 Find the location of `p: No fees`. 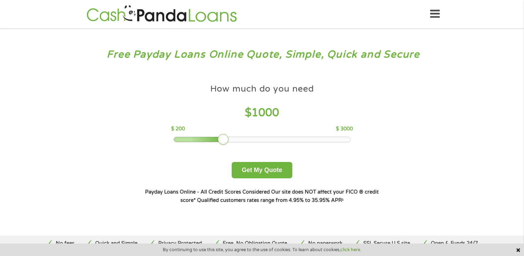

p: No fees is located at coordinates (65, 243).